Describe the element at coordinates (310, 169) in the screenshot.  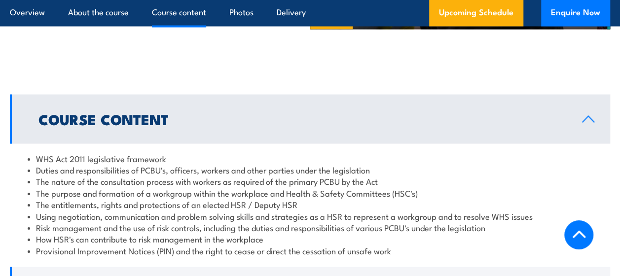
I see `li: Duties and responsibilities of PCBU's, officers, workers and other parties under the legislation` at that location.